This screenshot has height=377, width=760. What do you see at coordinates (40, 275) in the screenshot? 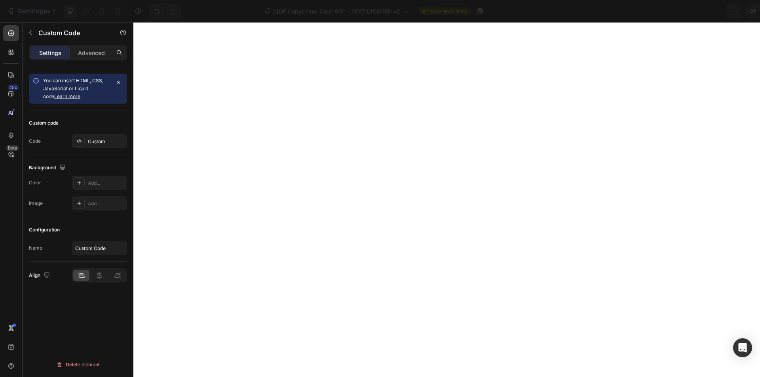
I see `div: Align` at bounding box center [40, 275].